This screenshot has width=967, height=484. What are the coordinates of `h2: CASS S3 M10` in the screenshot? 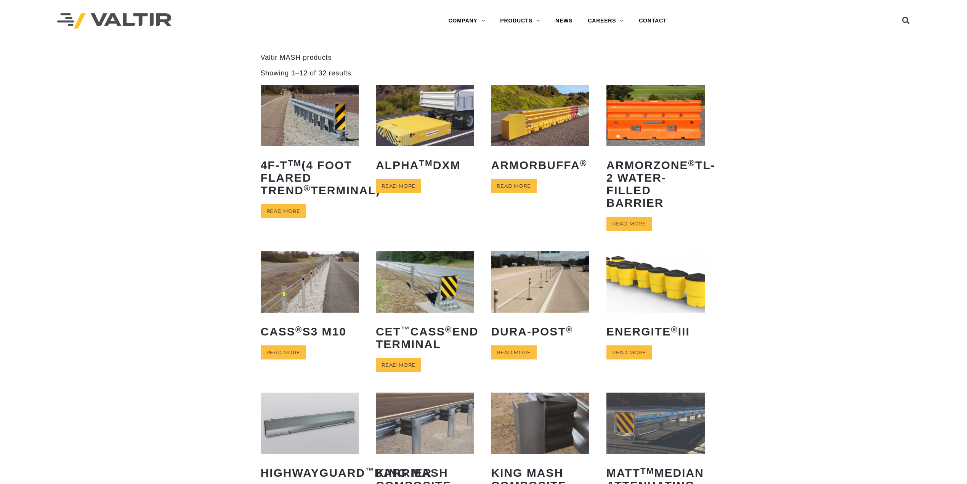 It's located at (310, 332).